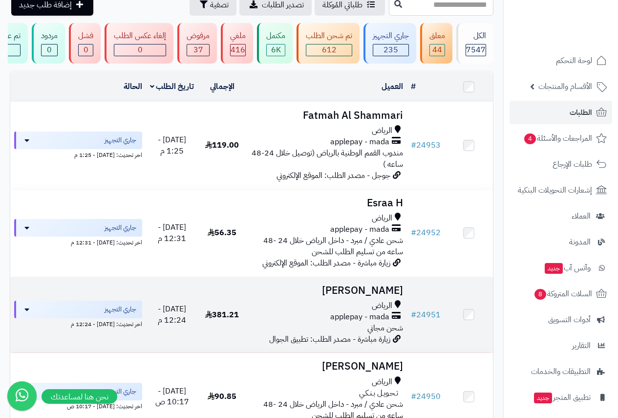  What do you see at coordinates (329, 36) in the screenshot?
I see `div: تم شحن الطلب` at bounding box center [329, 36].